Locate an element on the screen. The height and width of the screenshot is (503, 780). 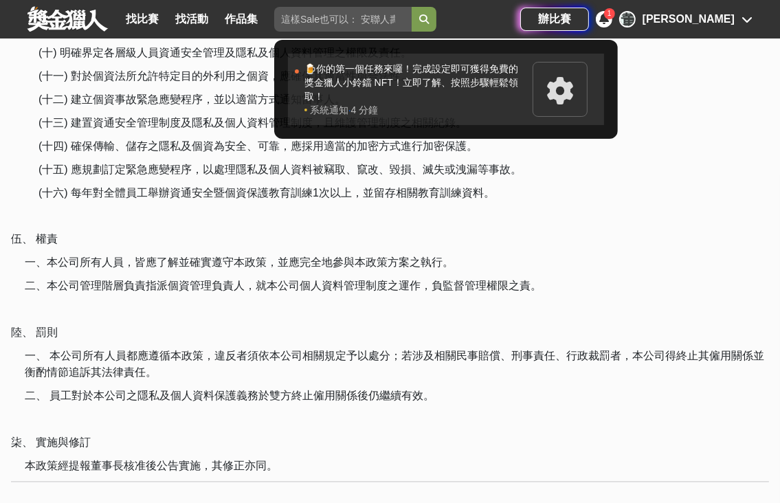
div: 董 is located at coordinates (627, 19).